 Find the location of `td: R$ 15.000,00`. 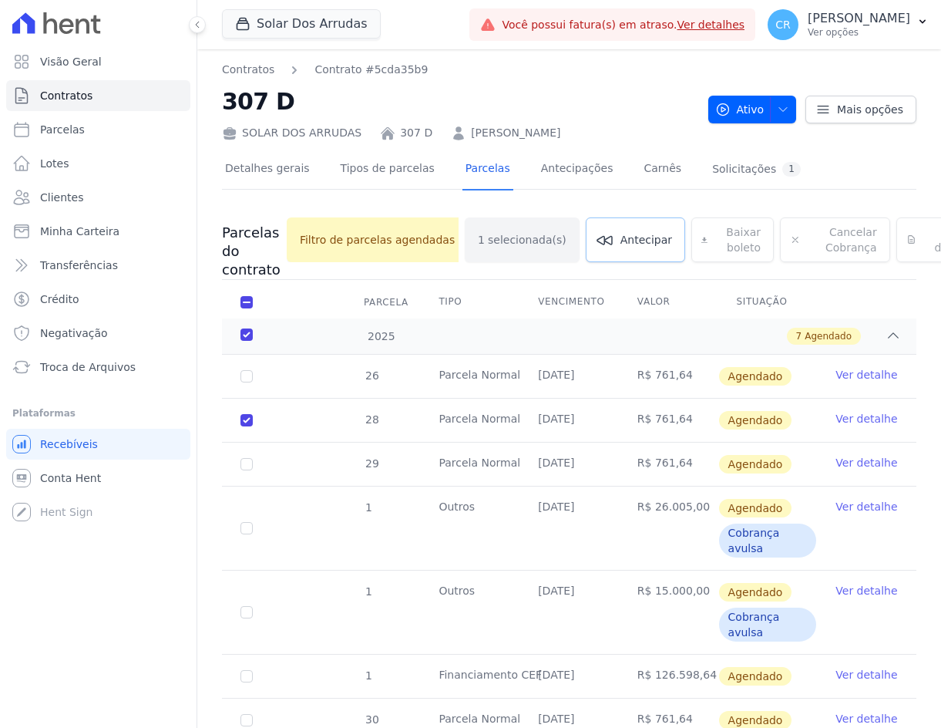

td: R$ 15.000,00 is located at coordinates (668, 612).